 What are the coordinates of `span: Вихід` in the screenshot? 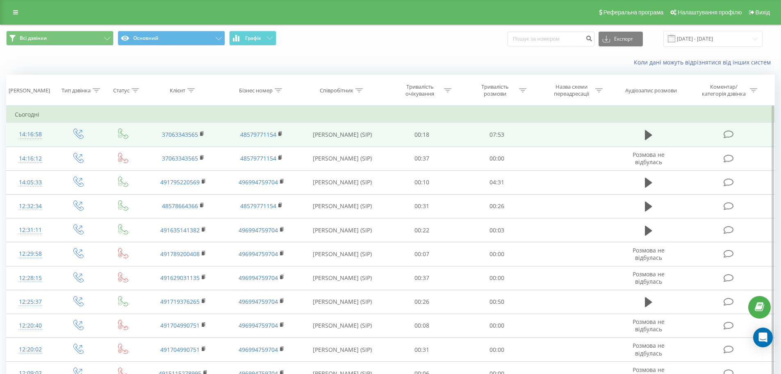 It's located at (763, 12).